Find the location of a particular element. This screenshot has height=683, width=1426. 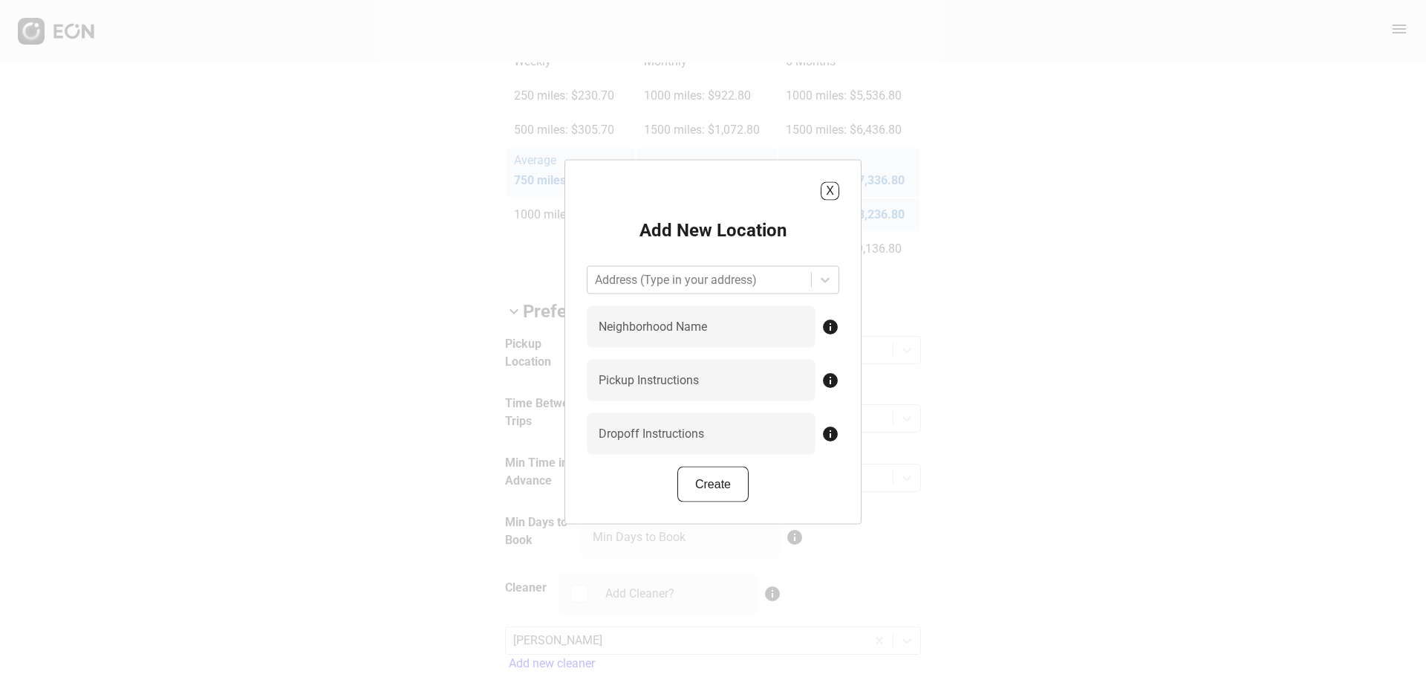

button: X is located at coordinates (830, 190).